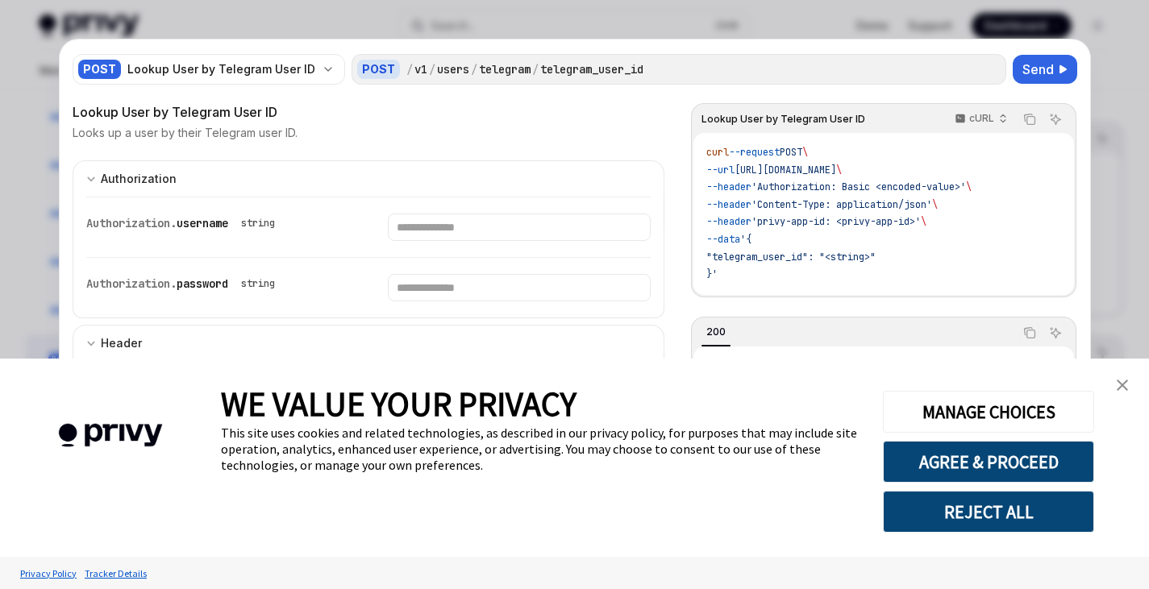 The image size is (1149, 589). What do you see at coordinates (398, 404) in the screenshot?
I see `span: WE VALUE YOUR PRIVACY` at bounding box center [398, 404].